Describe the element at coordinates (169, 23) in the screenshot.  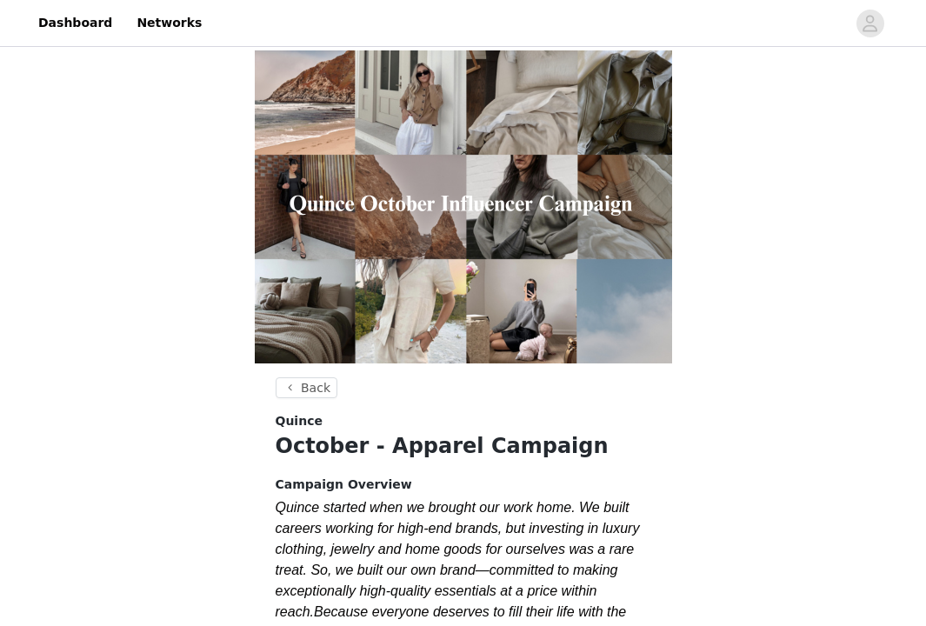
I see `a: Networks` at that location.